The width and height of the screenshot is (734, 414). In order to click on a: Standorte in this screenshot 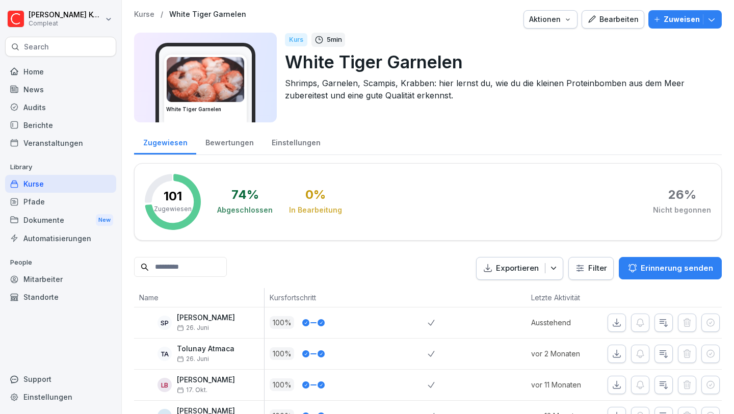, I will do `click(61, 296)`.